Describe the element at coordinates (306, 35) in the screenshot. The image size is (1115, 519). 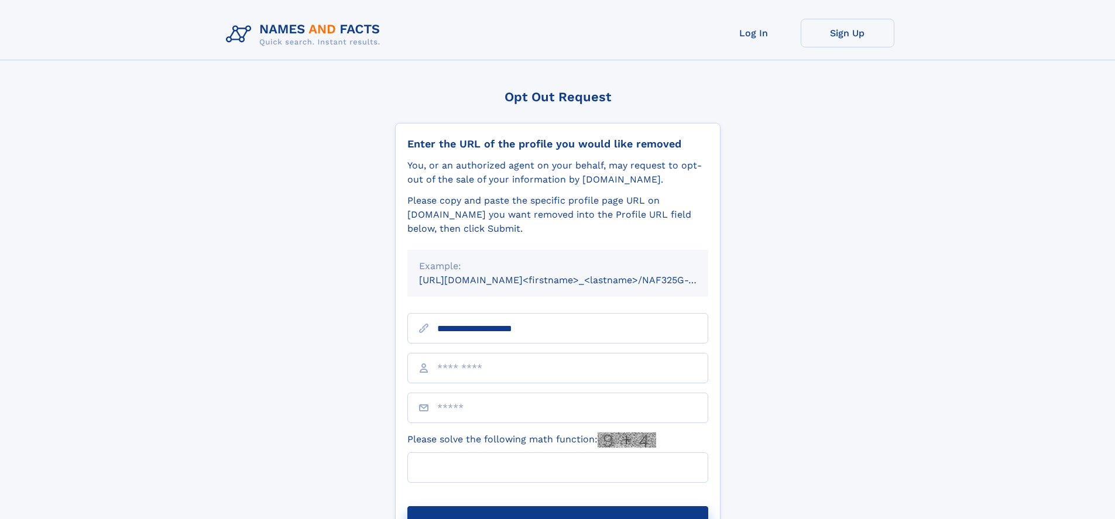
I see `img: Logo Names and Facts` at that location.